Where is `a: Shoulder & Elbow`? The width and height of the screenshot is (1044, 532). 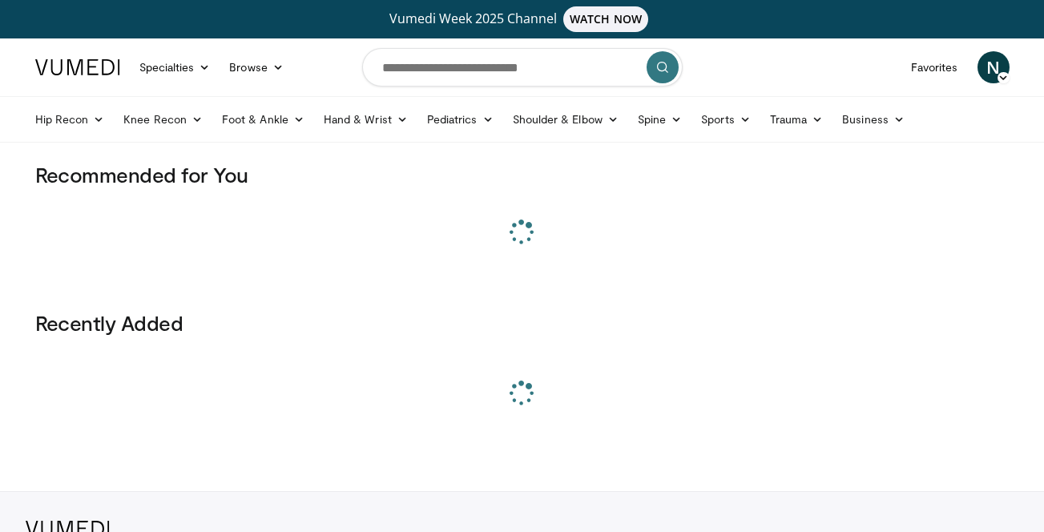
a: Shoulder & Elbow is located at coordinates (566, 119).